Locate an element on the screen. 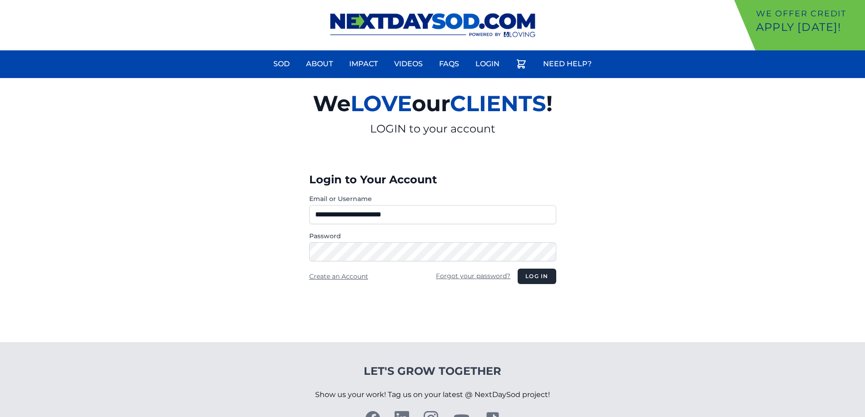 This screenshot has width=865, height=417. h2: We our ! is located at coordinates (433, 104).